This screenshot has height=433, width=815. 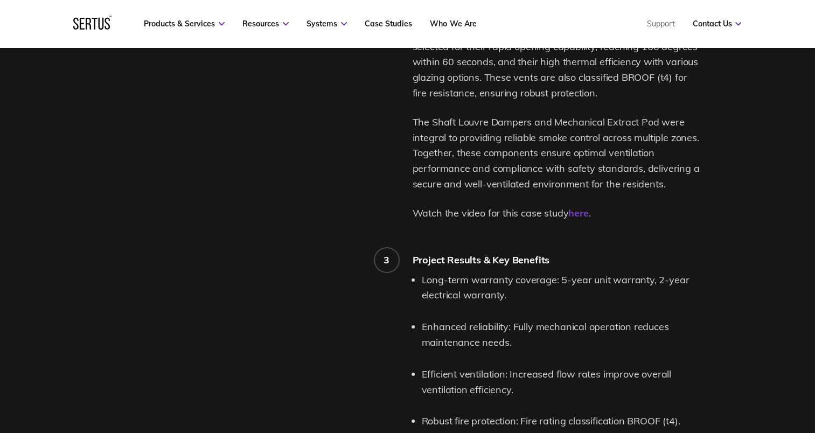 What do you see at coordinates (184, 24) in the screenshot?
I see `a: Products & Services` at bounding box center [184, 24].